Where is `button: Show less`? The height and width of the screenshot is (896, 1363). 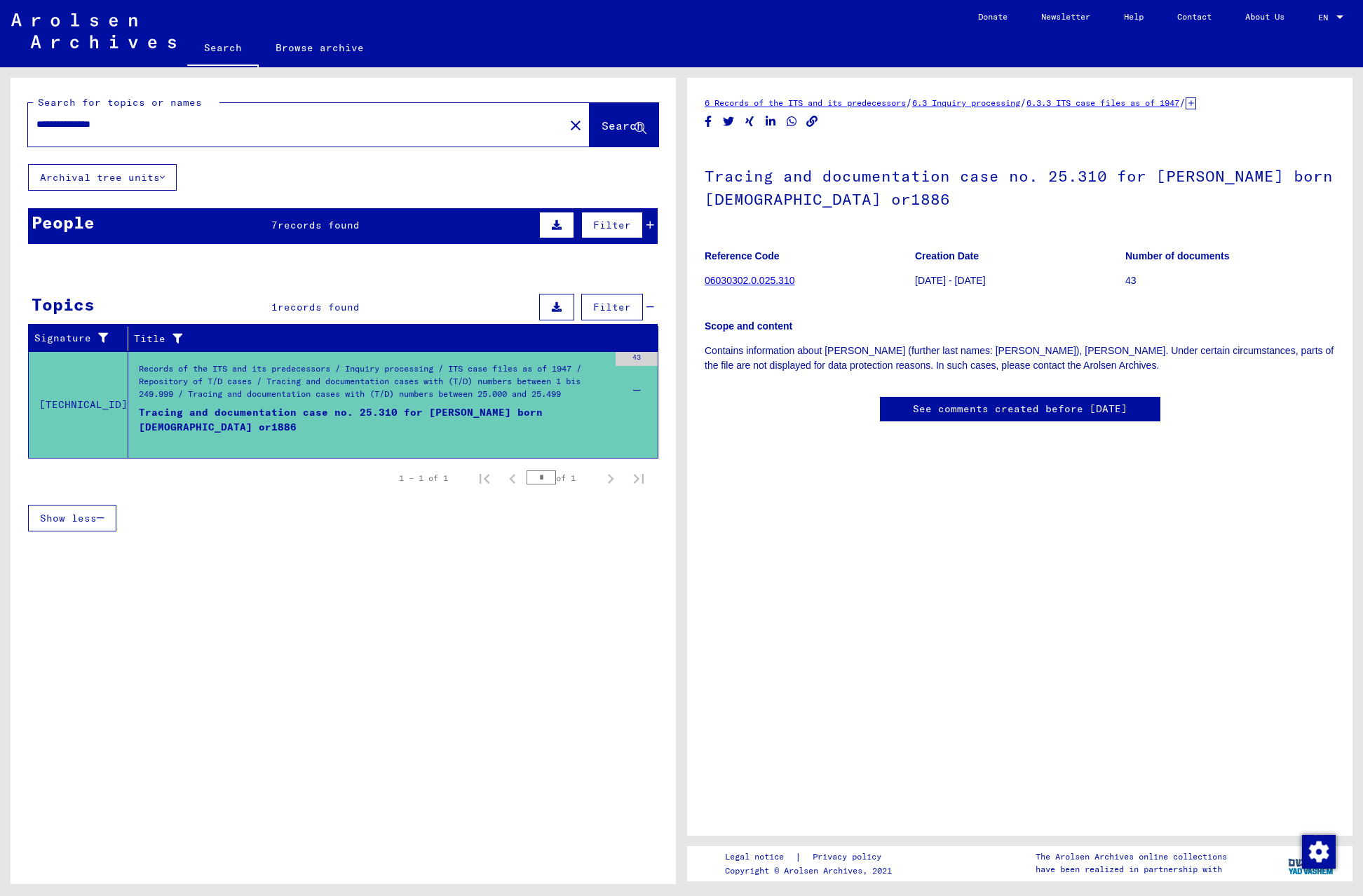
button: Show less is located at coordinates (73, 518).